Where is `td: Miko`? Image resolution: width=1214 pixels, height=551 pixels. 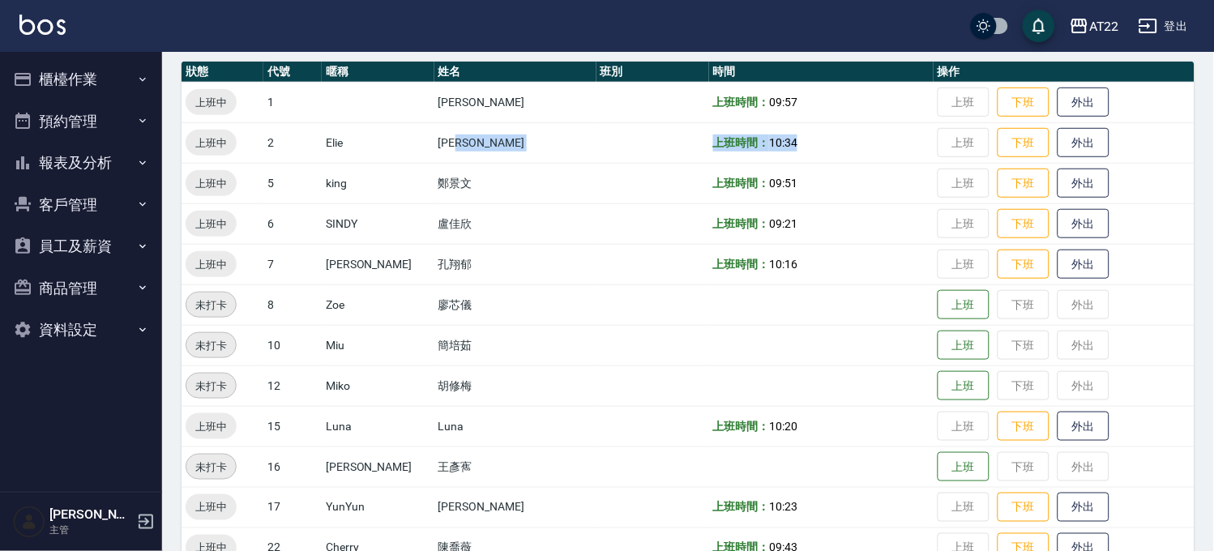 td: Miko is located at coordinates (378, 386).